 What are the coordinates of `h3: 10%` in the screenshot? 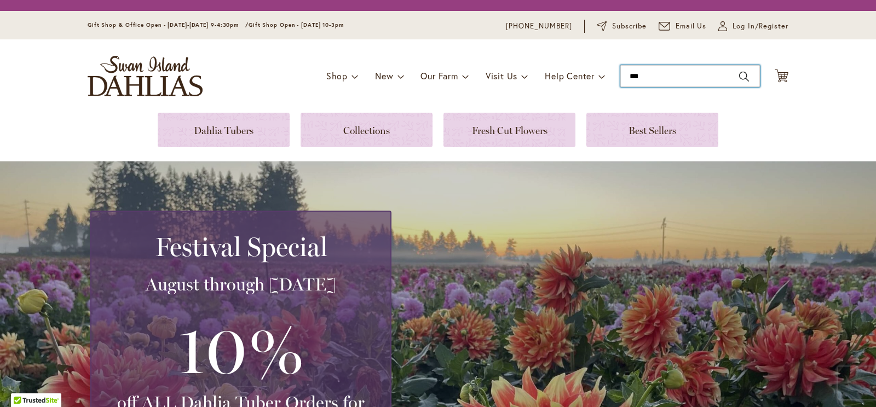 It's located at (241, 349).